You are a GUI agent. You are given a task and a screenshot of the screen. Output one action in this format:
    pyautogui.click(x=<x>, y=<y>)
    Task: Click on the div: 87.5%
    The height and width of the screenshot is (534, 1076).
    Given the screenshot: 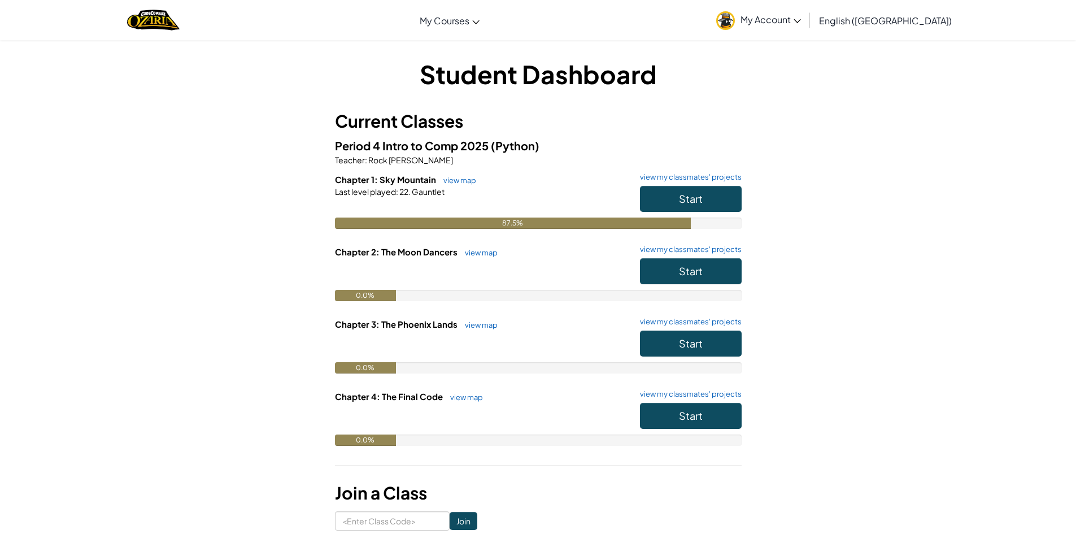 What is the action you would take?
    pyautogui.click(x=513, y=223)
    